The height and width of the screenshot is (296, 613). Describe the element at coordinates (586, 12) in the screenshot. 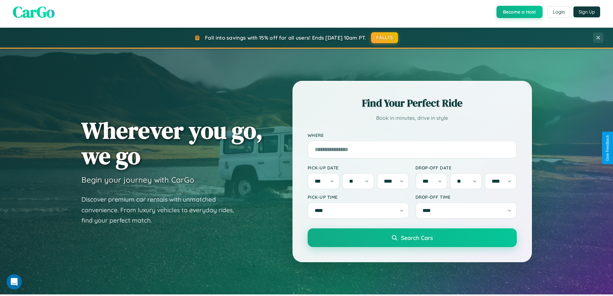

I see `button: Sign Up` at that location.